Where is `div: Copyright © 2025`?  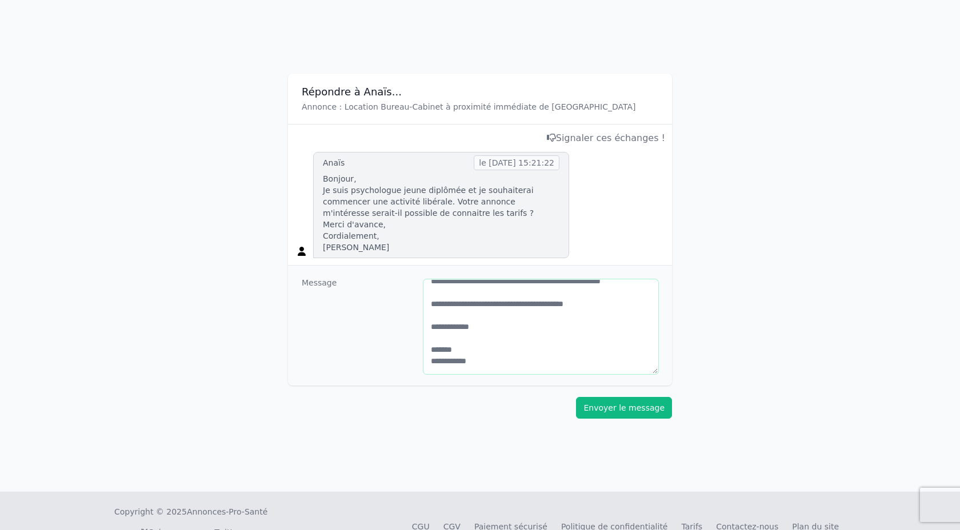
div: Copyright © 2025 is located at coordinates (191, 512).